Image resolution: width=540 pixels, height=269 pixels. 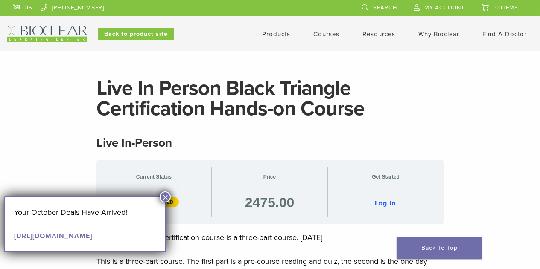 I want to click on span: 2475.00, so click(x=270, y=203).